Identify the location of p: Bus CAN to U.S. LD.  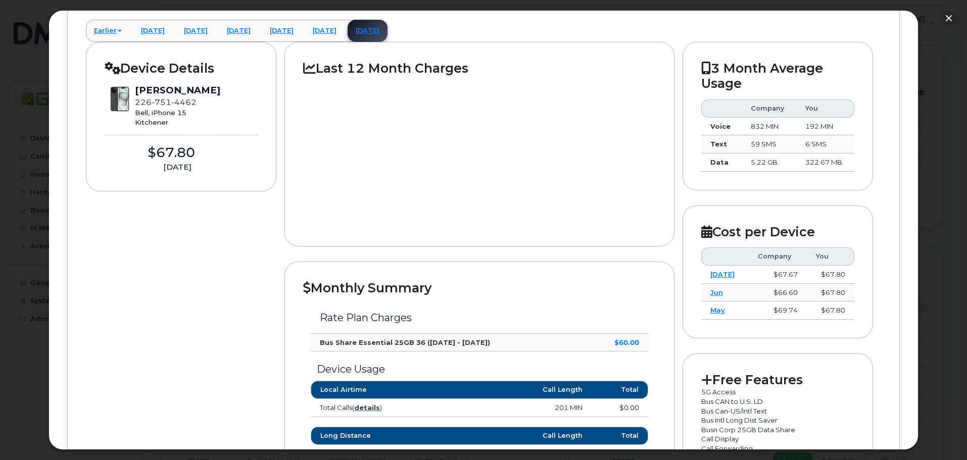
(778, 402).